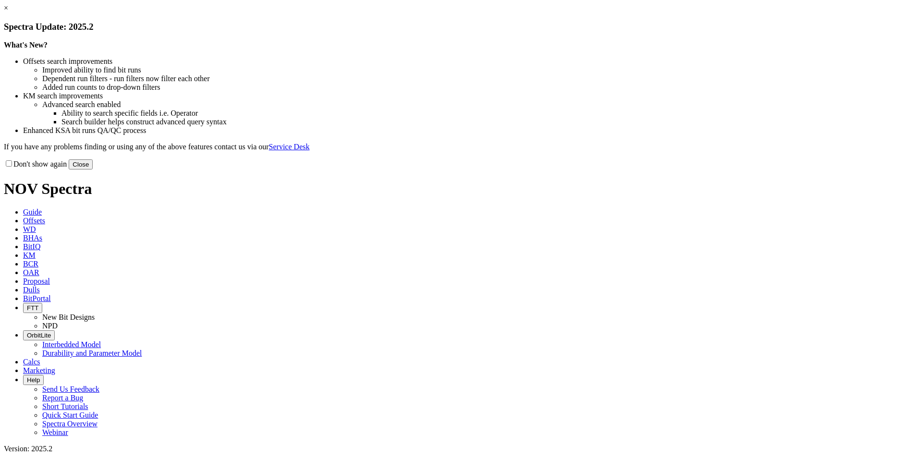 This screenshot has width=918, height=458. What do you see at coordinates (72, 344) in the screenshot?
I see `a: Interbedded Model` at bounding box center [72, 344].